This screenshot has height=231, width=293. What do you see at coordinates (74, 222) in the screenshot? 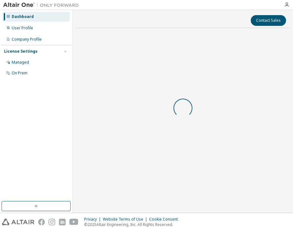
I see `img: youtube.svg` at bounding box center [74, 222].